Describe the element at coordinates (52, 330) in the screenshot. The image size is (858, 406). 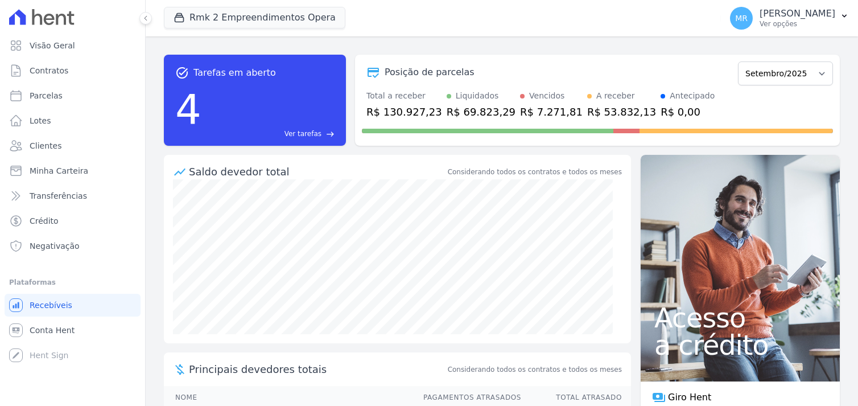
I see `span: Conta Hent` at that location.